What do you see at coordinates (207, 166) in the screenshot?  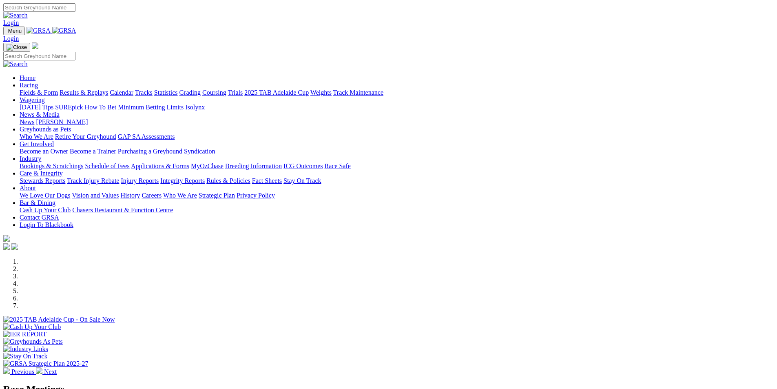 I see `a: MyOzChase` at bounding box center [207, 166].